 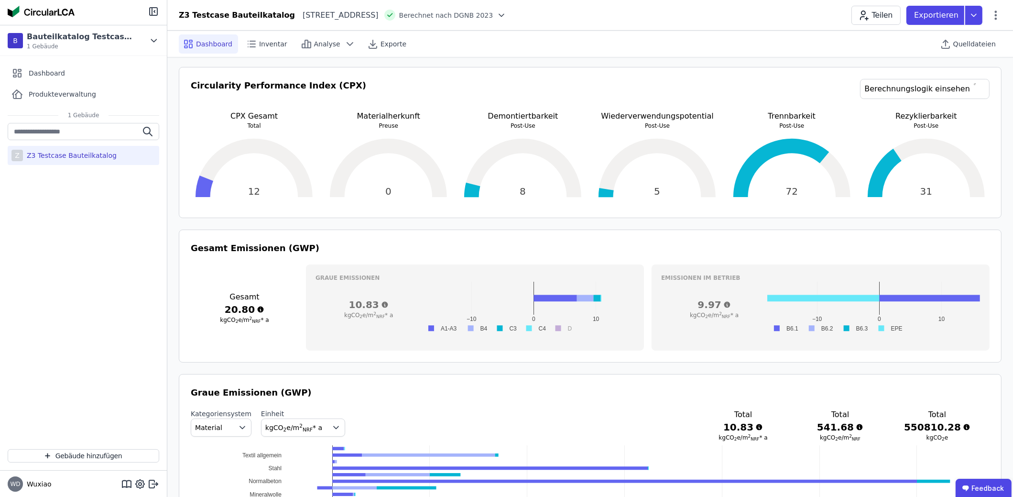 I want to click on h3: 20.80, so click(x=244, y=309).